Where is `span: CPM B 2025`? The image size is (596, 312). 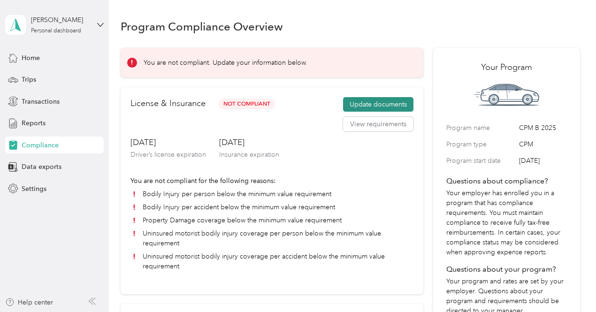
span: CPM B 2025 is located at coordinates (542, 128).